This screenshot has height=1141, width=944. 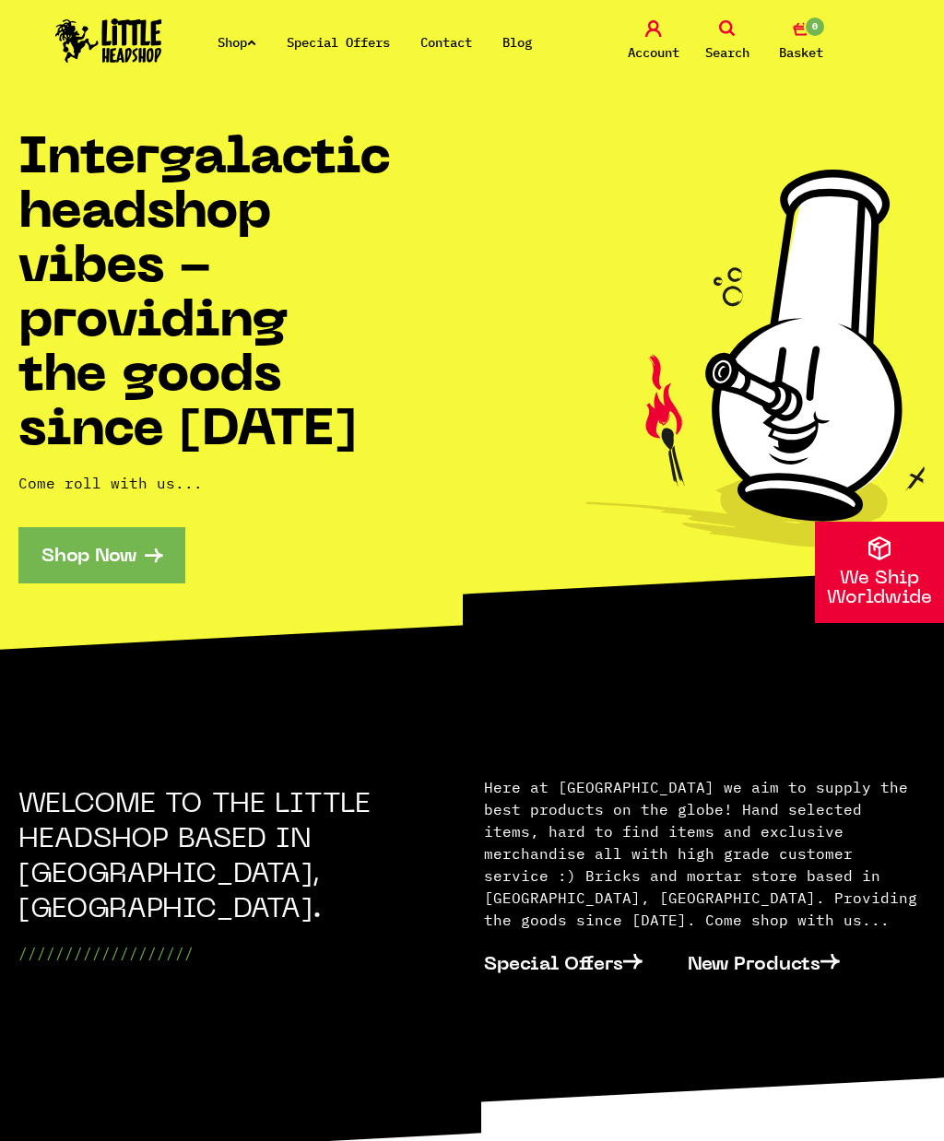 What do you see at coordinates (727, 41) in the screenshot?
I see `a: Search` at bounding box center [727, 41].